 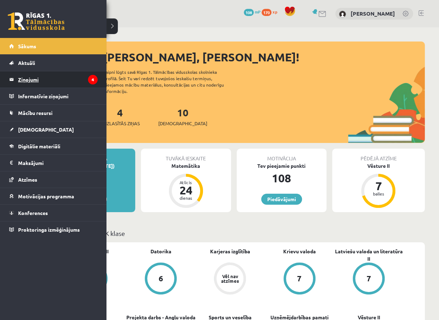 What do you see at coordinates (186, 198) in the screenshot?
I see `div: dienas` at bounding box center [186, 198].